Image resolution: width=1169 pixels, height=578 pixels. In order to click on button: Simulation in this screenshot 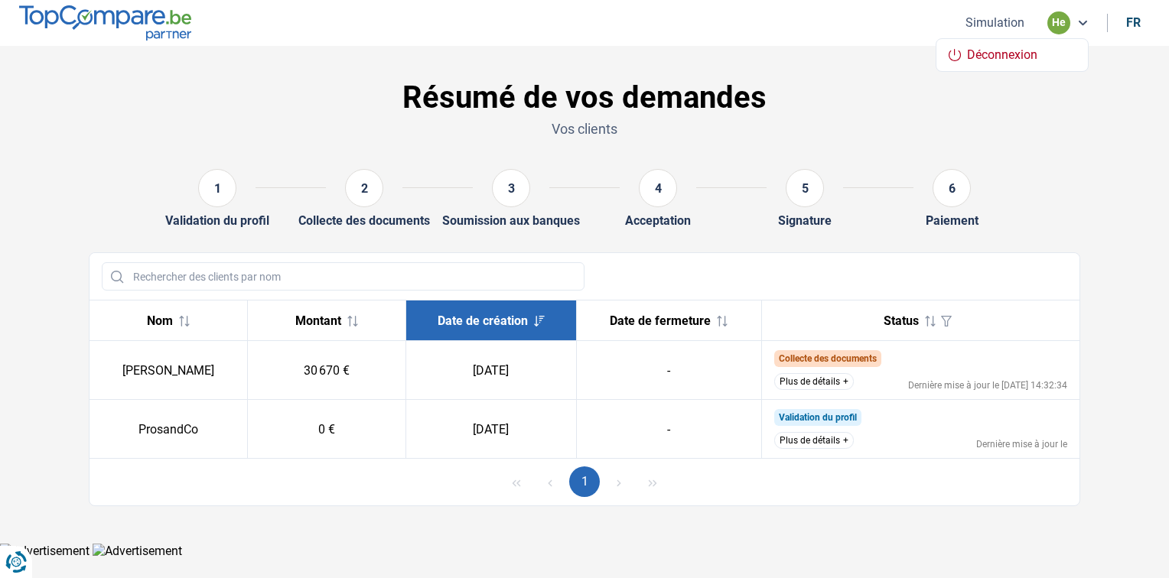, I will do `click(995, 22)`.